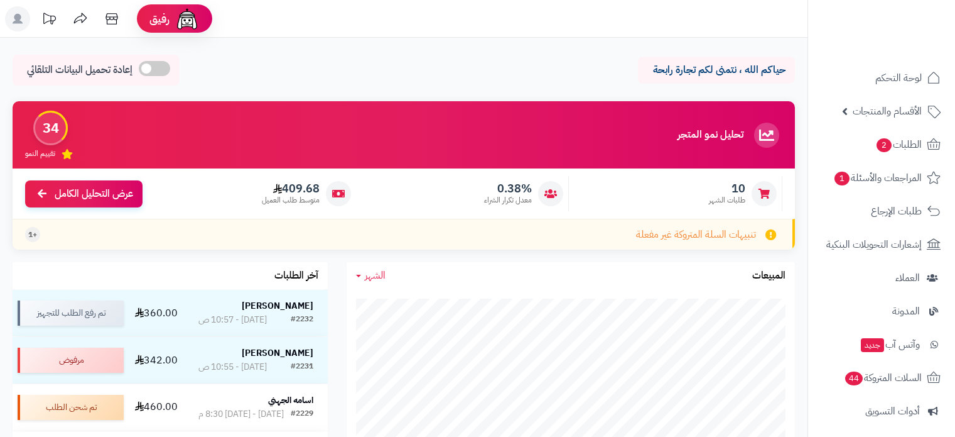 This screenshot has height=437, width=955. Describe the element at coordinates (882, 278) in the screenshot. I see `a: العملاء` at that location.